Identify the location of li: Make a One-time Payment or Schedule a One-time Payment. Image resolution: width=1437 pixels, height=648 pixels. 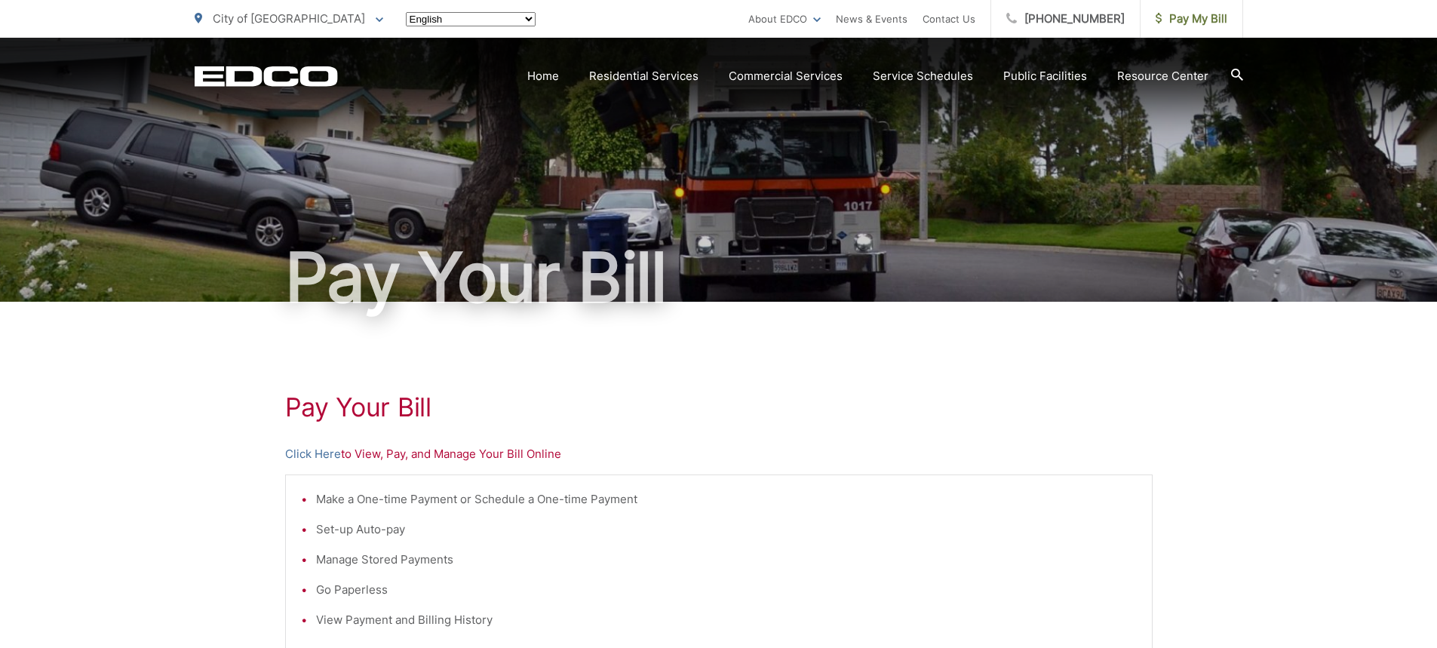
(727, 499).